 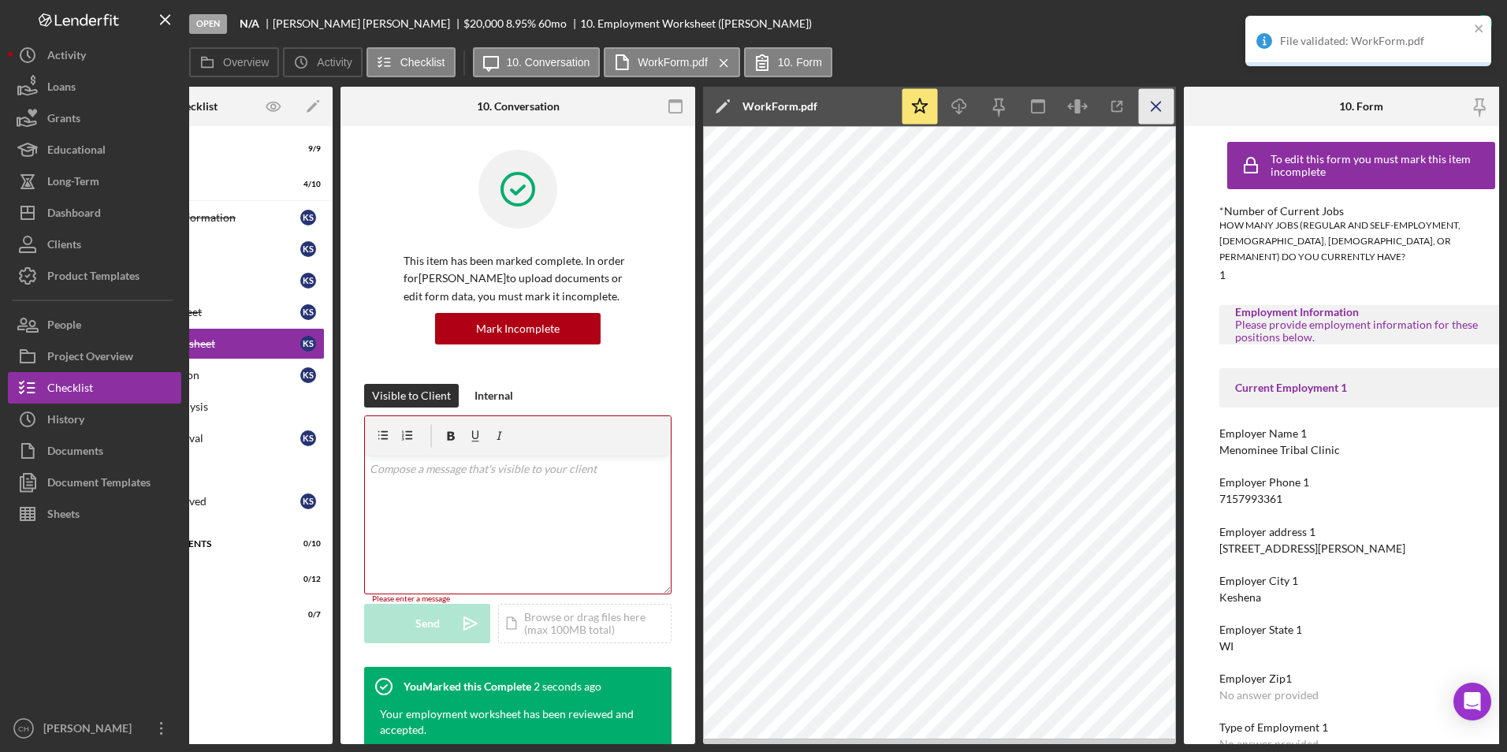 What do you see at coordinates (95, 451) in the screenshot?
I see `button: Documents` at bounding box center [95, 451].